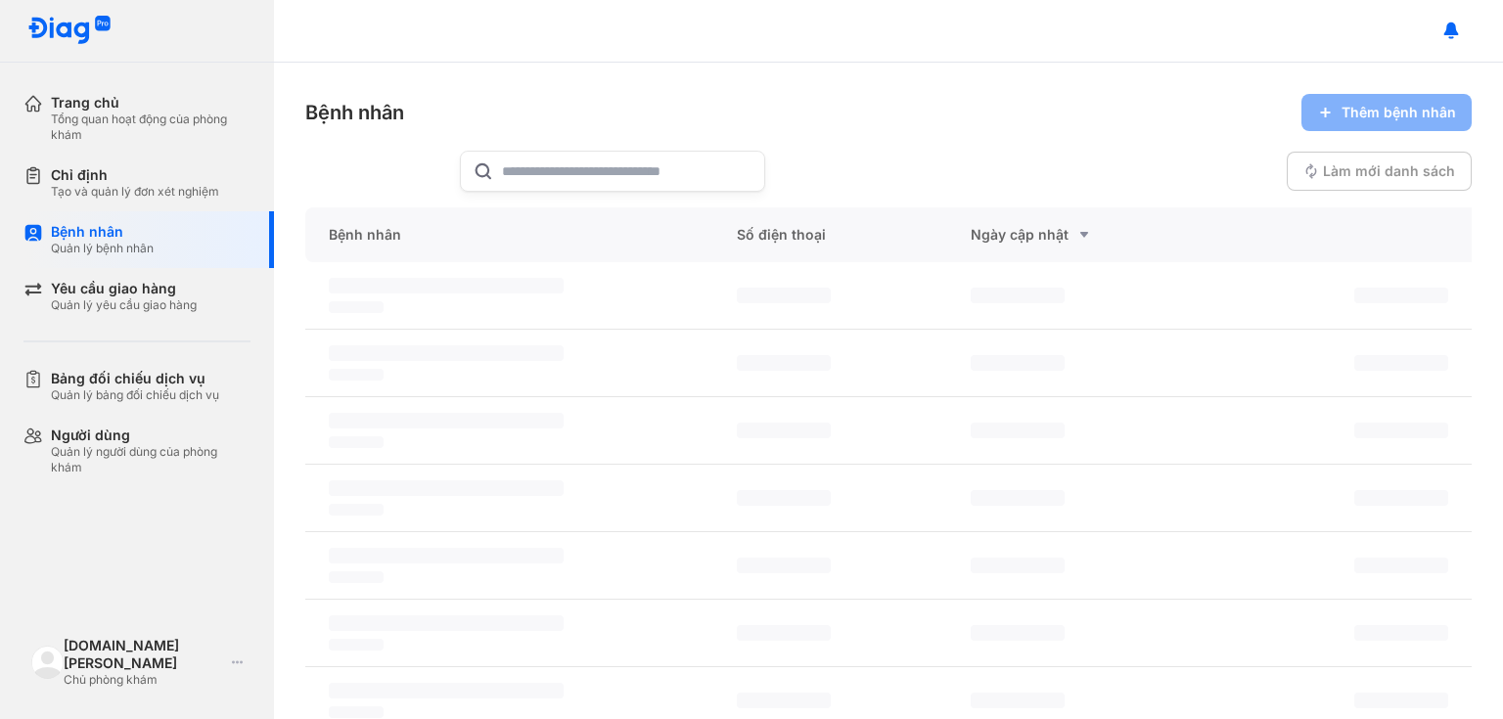 The width and height of the screenshot is (1503, 719). I want to click on div: Chủ phòng khám, so click(144, 680).